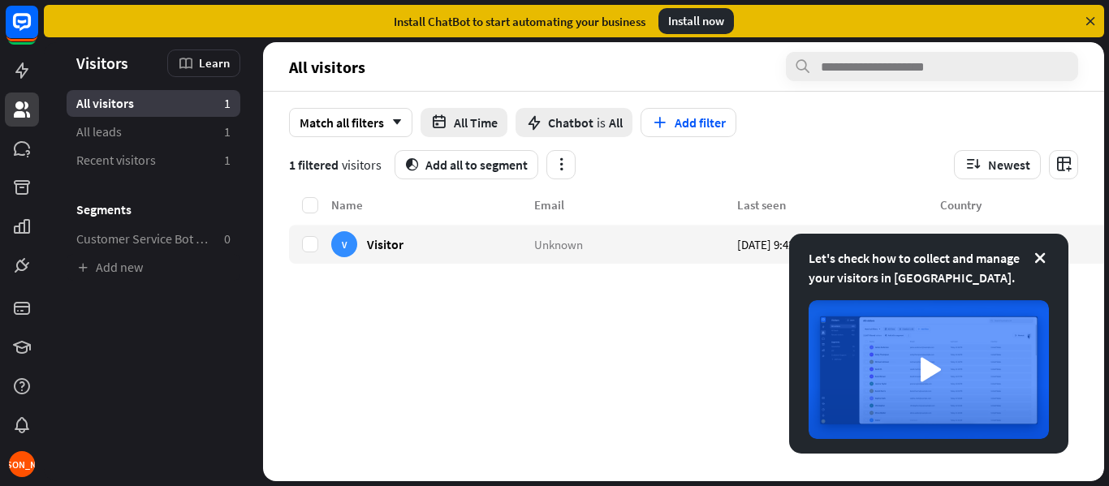 This screenshot has width=1109, height=486. I want to click on button: Add filter, so click(689, 123).